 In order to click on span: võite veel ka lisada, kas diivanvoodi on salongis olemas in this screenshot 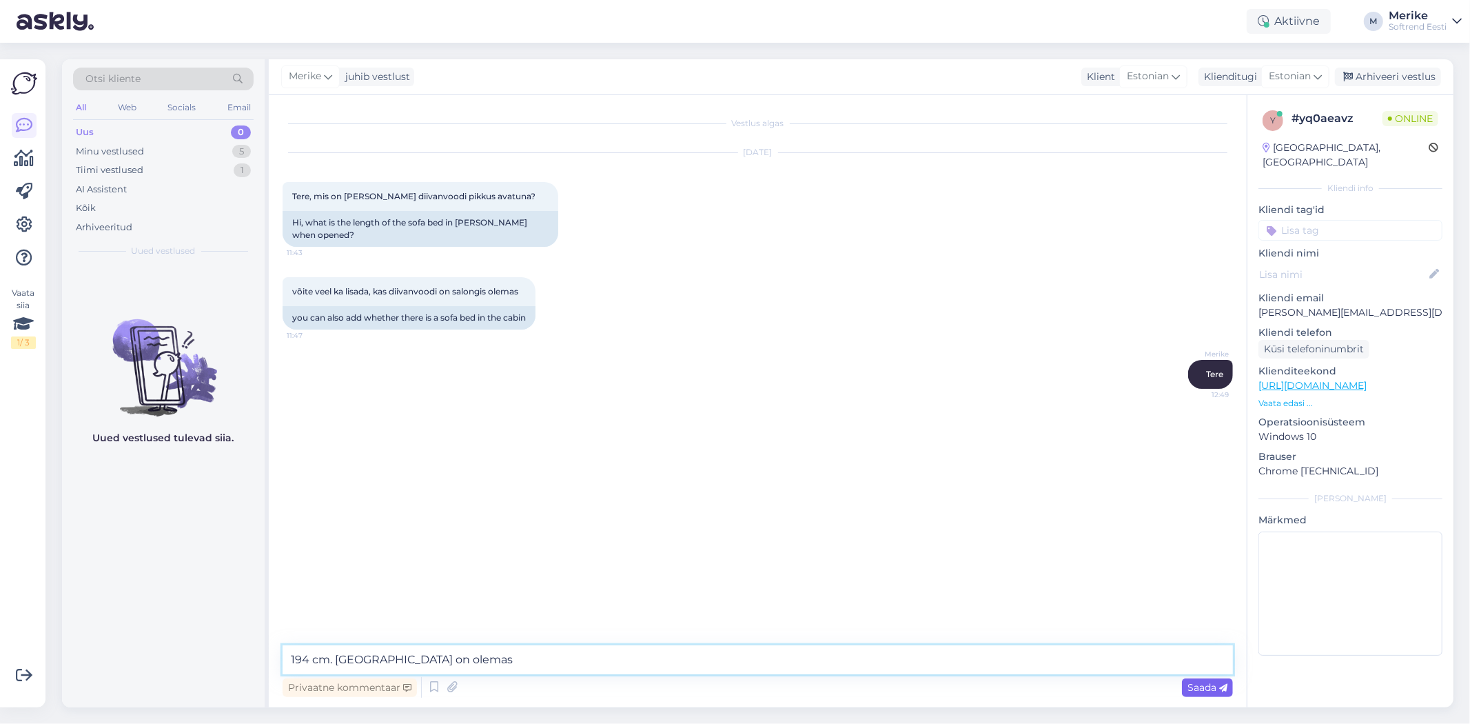, I will do `click(405, 291)`.